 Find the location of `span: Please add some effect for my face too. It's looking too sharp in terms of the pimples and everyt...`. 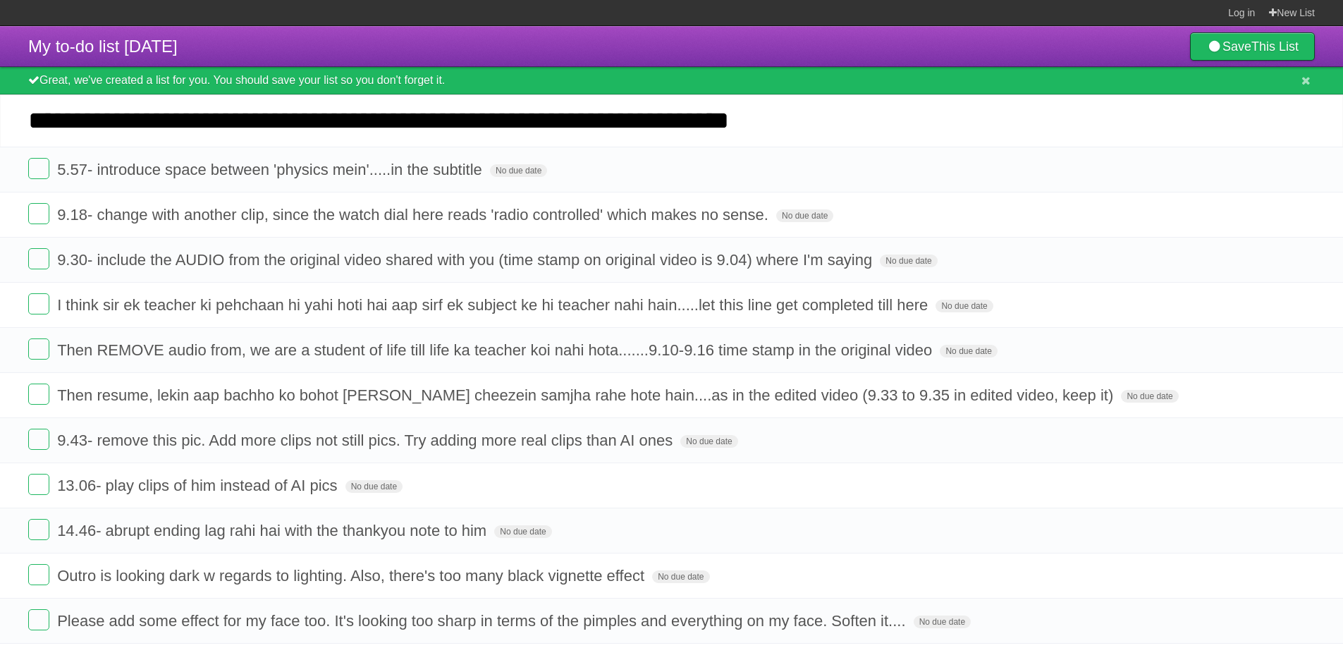

span: Please add some effect for my face too. It's looking too sharp in terms of the pimples and everyt... is located at coordinates (483, 621).